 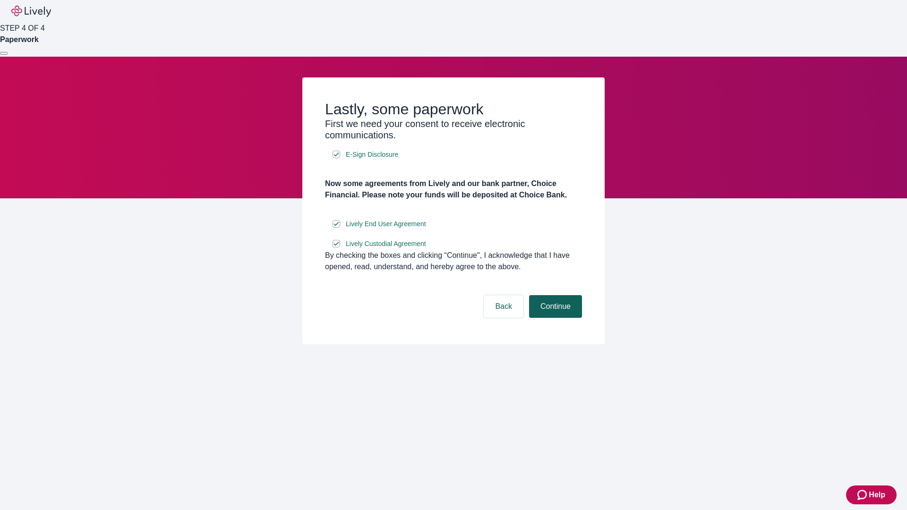 I want to click on h4: Now some agreements from Lively and our bank partner, Choice Financial. Please note your funds wi..., so click(x=454, y=190).